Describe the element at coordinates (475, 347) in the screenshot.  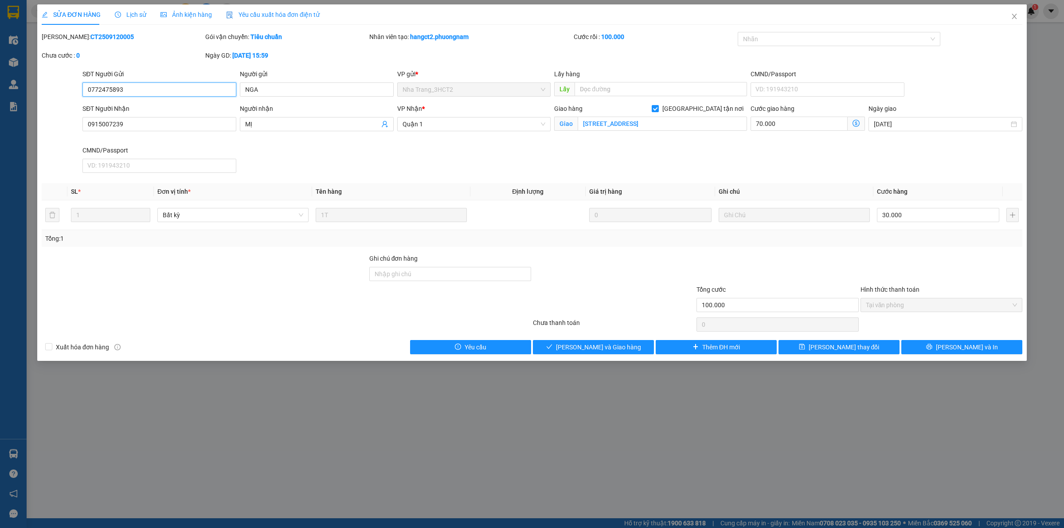
I see `span: Yêu cầu` at that location.